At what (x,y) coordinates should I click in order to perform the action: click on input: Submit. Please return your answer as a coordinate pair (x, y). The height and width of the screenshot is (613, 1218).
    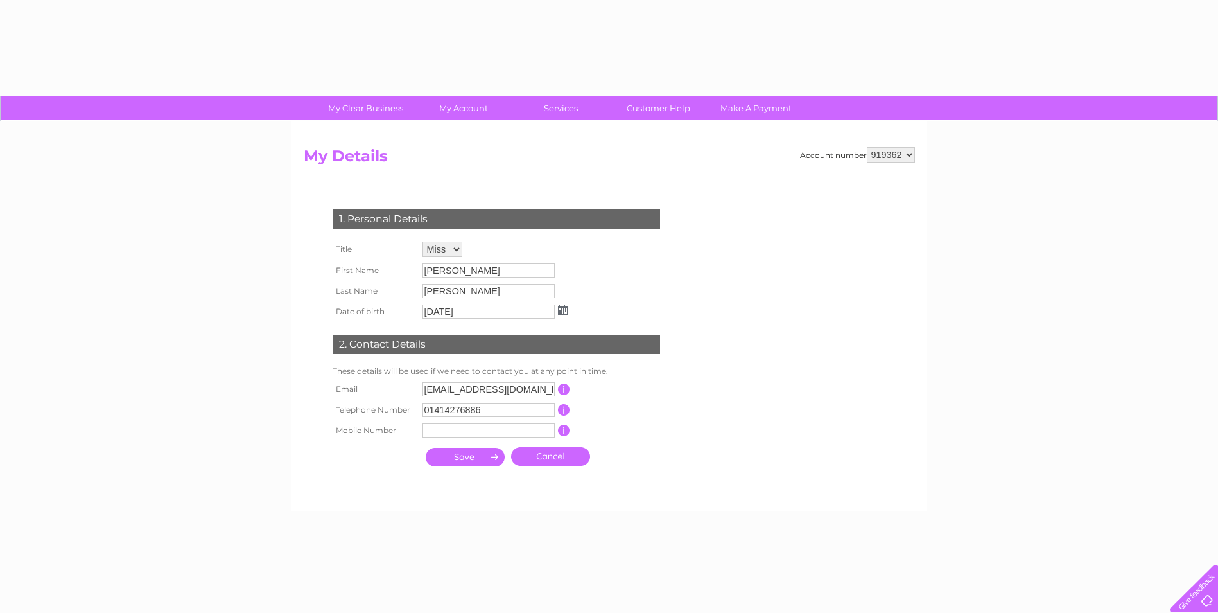
    Looking at the image, I should click on (465, 457).